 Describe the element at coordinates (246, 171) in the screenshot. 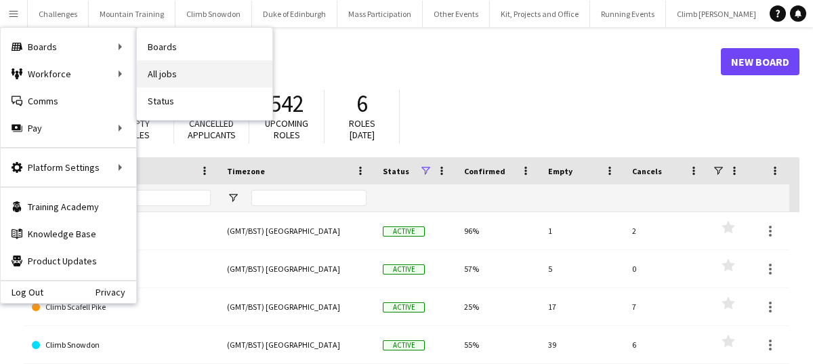

I see `span: Timezone` at that location.